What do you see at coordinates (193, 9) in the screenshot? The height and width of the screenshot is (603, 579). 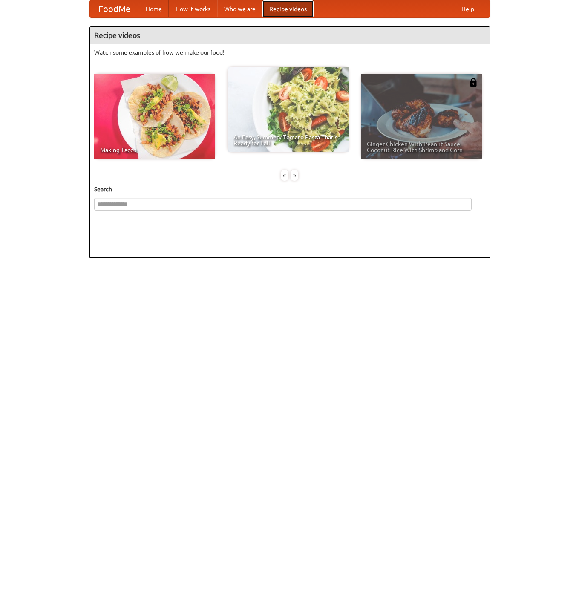 I see `a: How it works` at bounding box center [193, 9].